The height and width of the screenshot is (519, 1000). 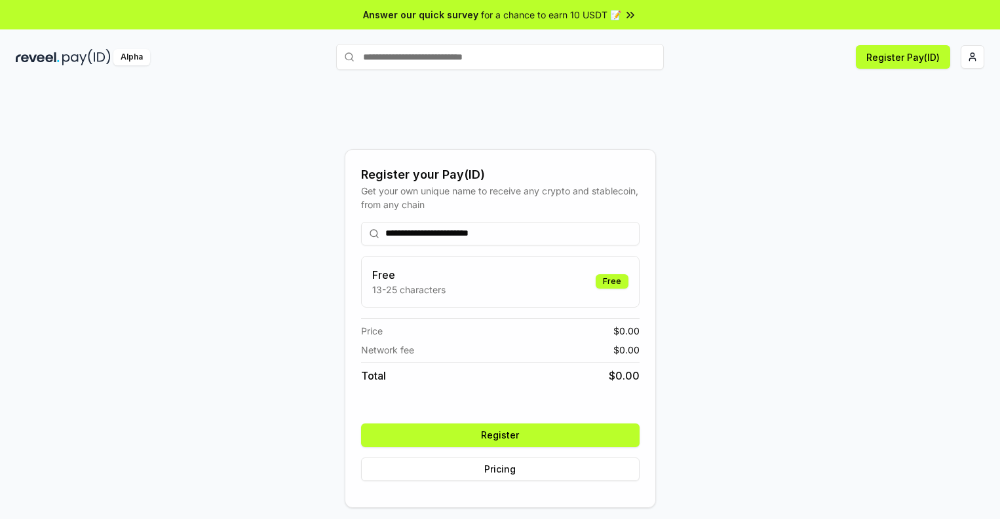 I want to click on h3: Free, so click(x=409, y=275).